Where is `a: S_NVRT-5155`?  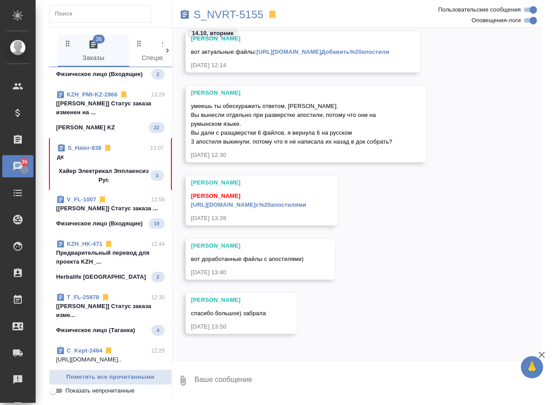 a: S_NVRT-5155 is located at coordinates (228, 15).